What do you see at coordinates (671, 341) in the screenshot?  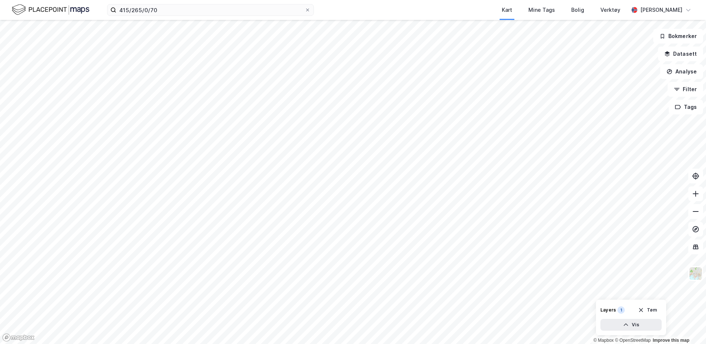 I see `a: Improve this map` at bounding box center [671, 341].